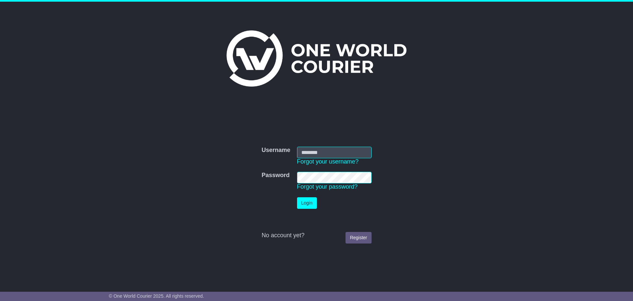 The height and width of the screenshot is (301, 633). I want to click on span: © One World Courier 2025. All rights reserved., so click(156, 296).